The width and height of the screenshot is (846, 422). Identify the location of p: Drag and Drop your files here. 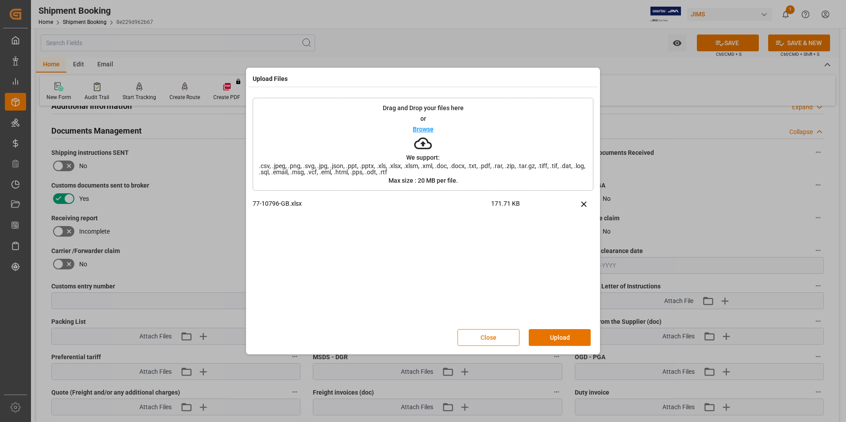
(423, 108).